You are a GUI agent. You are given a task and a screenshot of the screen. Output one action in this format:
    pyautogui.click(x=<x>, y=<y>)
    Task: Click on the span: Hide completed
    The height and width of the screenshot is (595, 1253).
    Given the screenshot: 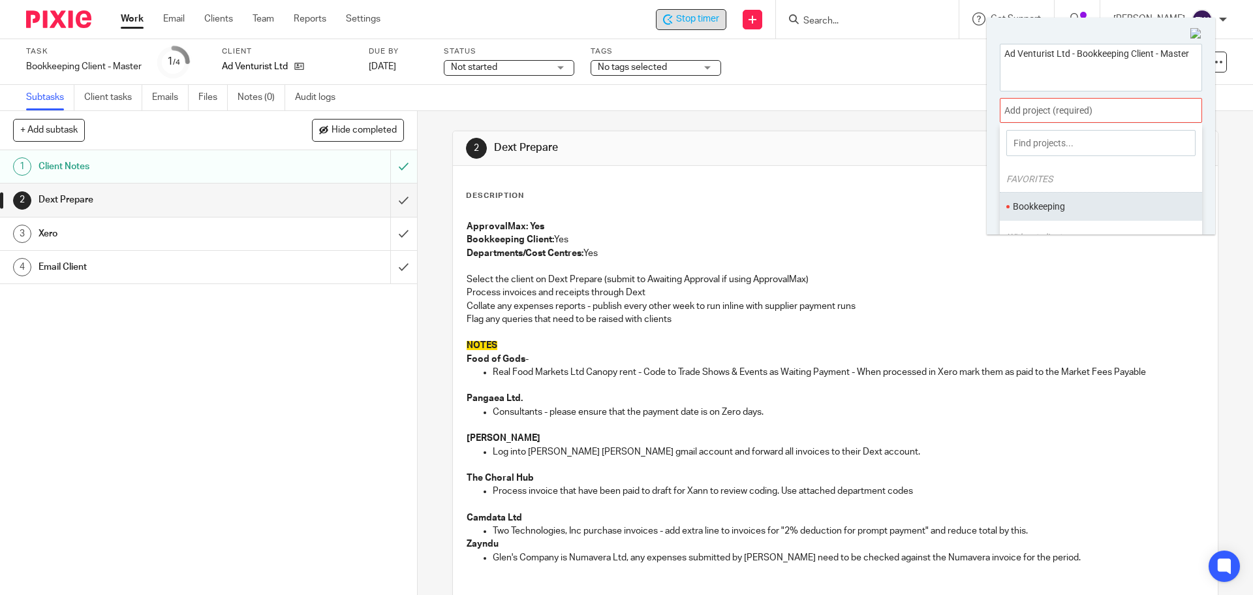 What is the action you would take?
    pyautogui.click(x=364, y=131)
    